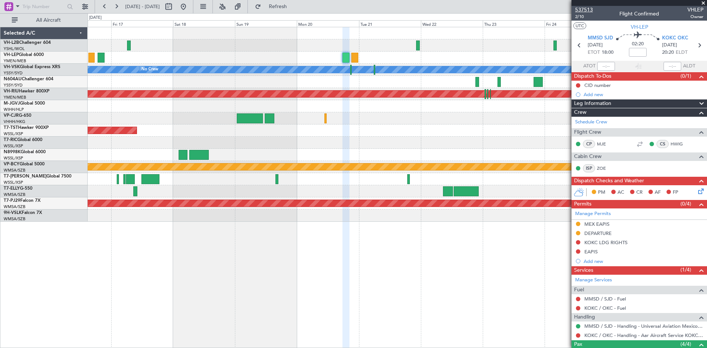 The image size is (707, 348). What do you see at coordinates (621, 193) in the screenshot?
I see `span: AC` at bounding box center [621, 193].